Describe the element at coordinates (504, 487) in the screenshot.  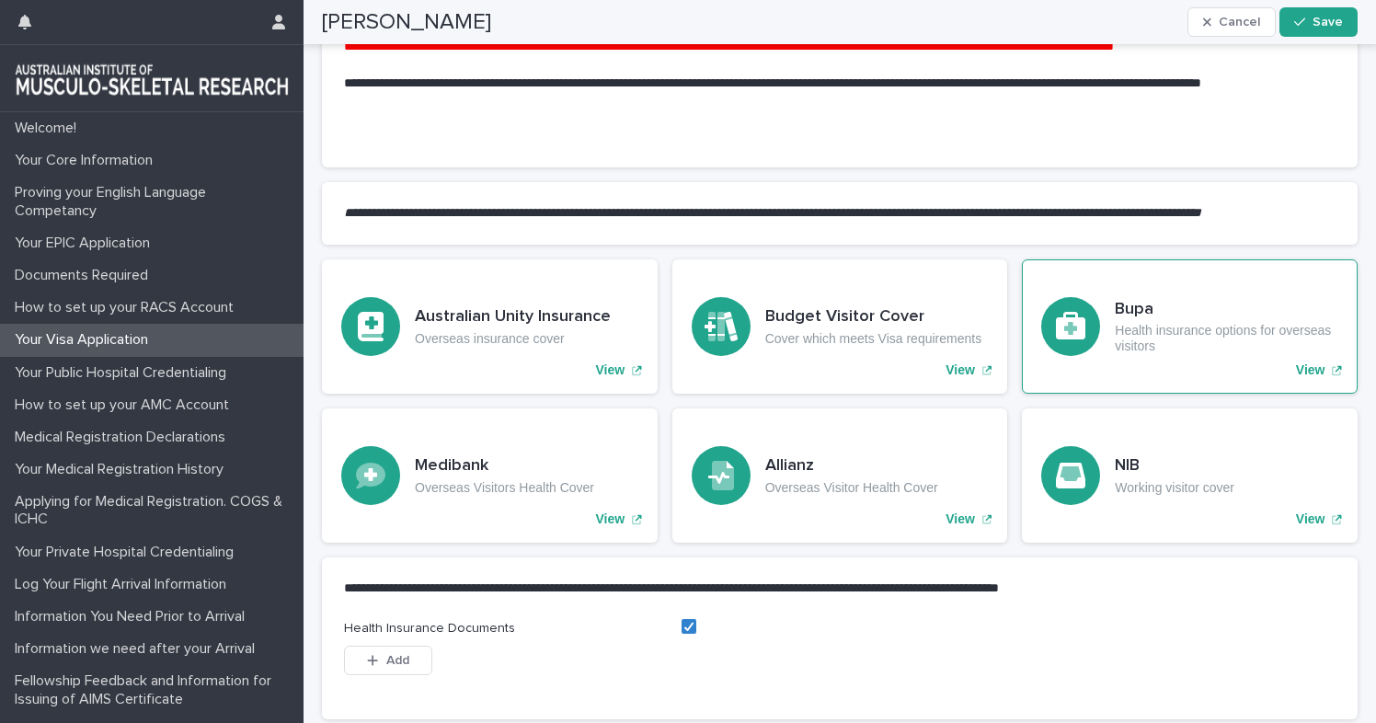
I see `p: Overseas Visitors Health Cover` at that location.